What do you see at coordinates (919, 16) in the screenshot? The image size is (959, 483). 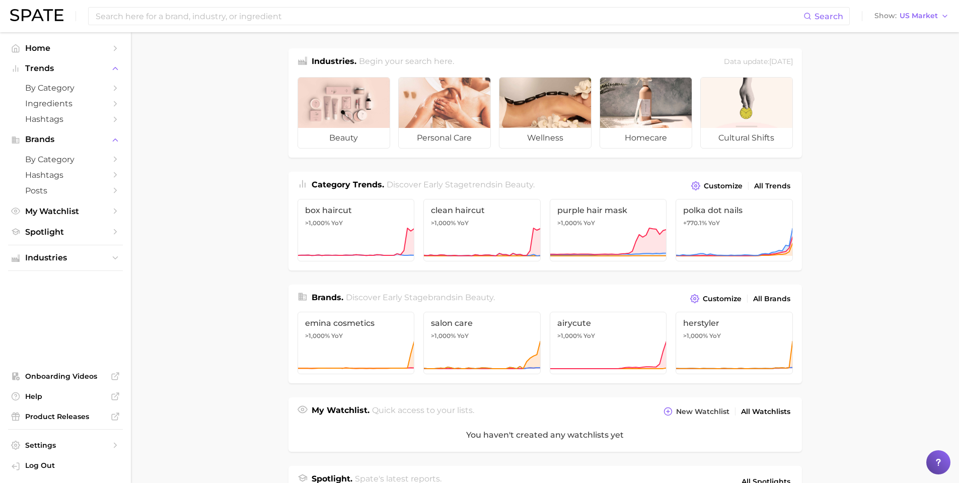 I see `span: US Market` at bounding box center [919, 16].